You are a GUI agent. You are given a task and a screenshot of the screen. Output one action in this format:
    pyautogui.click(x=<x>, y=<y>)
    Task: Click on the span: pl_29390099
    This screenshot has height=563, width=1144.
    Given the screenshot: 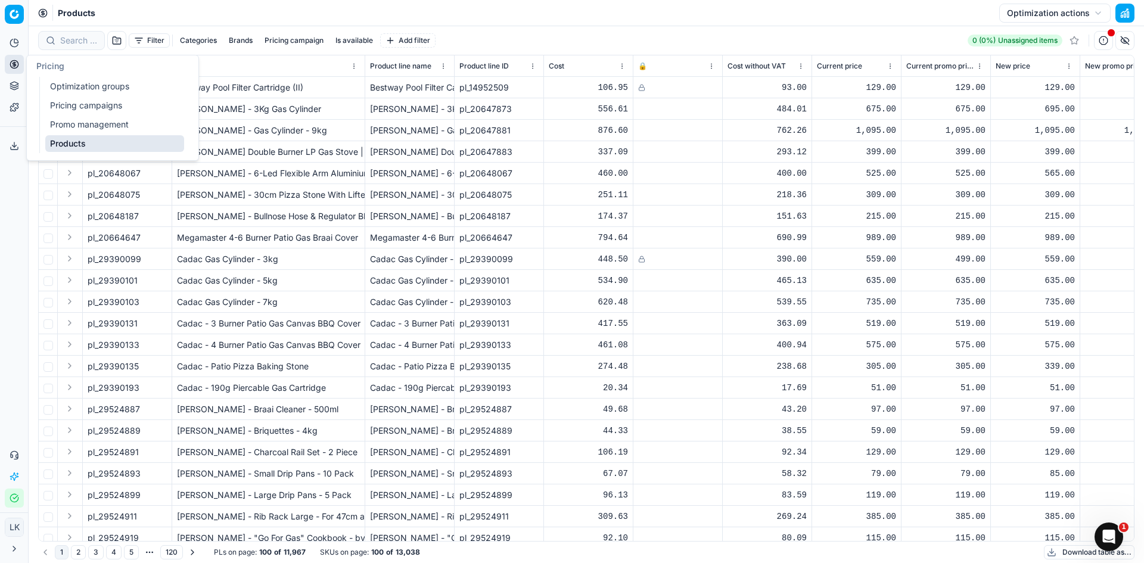 What is the action you would take?
    pyautogui.click(x=114, y=259)
    